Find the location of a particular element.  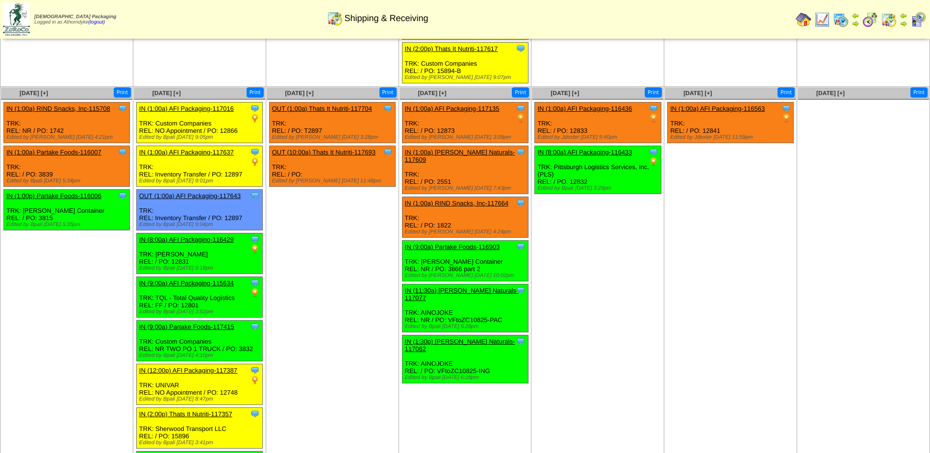

a: IN (1:00p) Partake Foods-116006 is located at coordinates (54, 196).